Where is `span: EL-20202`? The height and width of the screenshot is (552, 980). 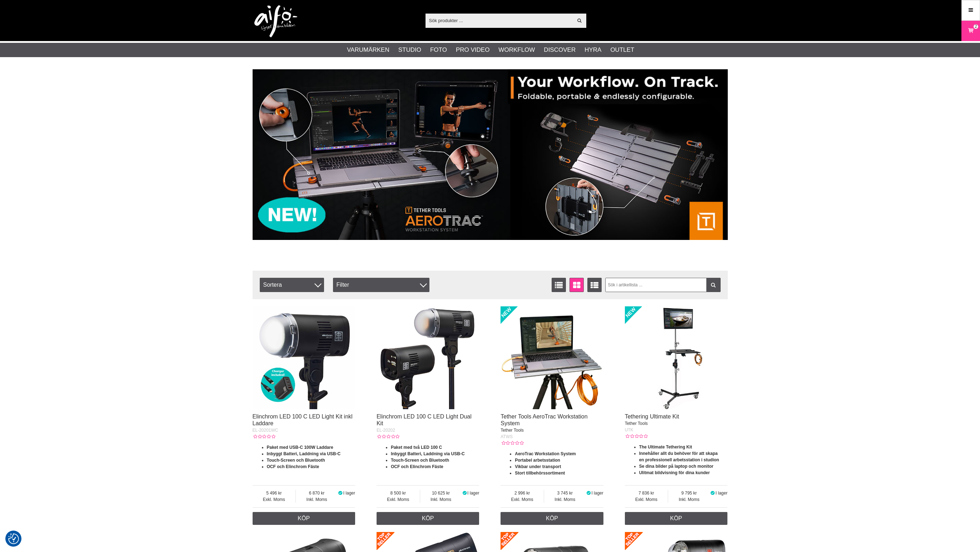
span: EL-20202 is located at coordinates (386, 430).